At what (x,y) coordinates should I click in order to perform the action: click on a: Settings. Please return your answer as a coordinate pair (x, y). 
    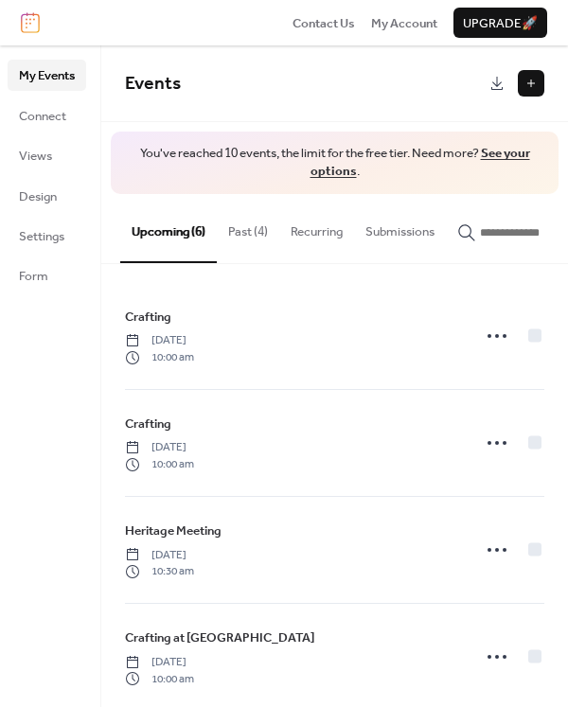
    Looking at the image, I should click on (46, 236).